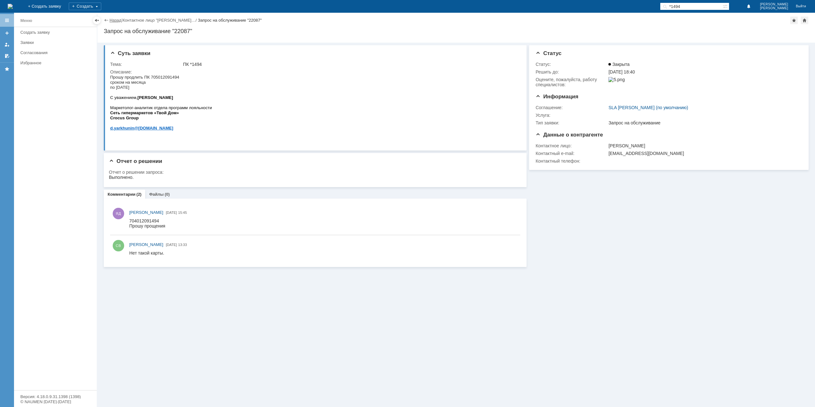 The width and height of the screenshot is (815, 407). What do you see at coordinates (571, 153) in the screenshot?
I see `div: Контактный e-mail:` at bounding box center [571, 153].